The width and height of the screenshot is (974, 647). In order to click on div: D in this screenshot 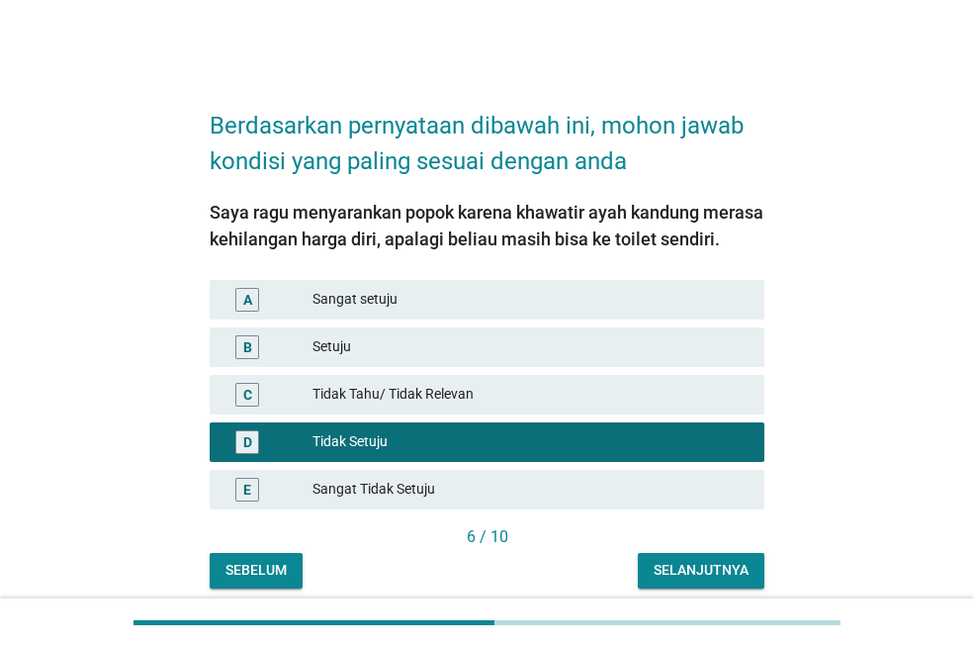, I will do `click(247, 441)`.